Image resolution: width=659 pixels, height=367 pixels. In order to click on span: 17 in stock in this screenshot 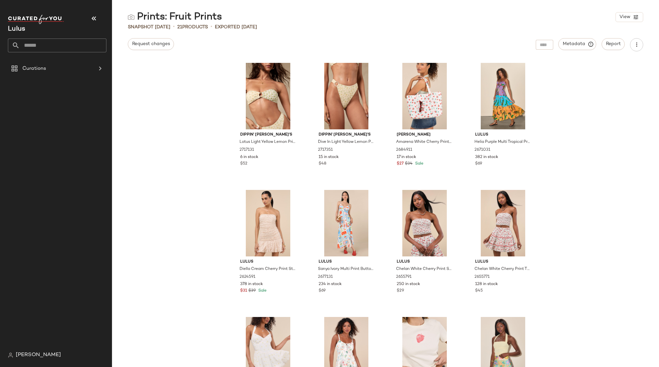, I will do `click(406, 157)`.